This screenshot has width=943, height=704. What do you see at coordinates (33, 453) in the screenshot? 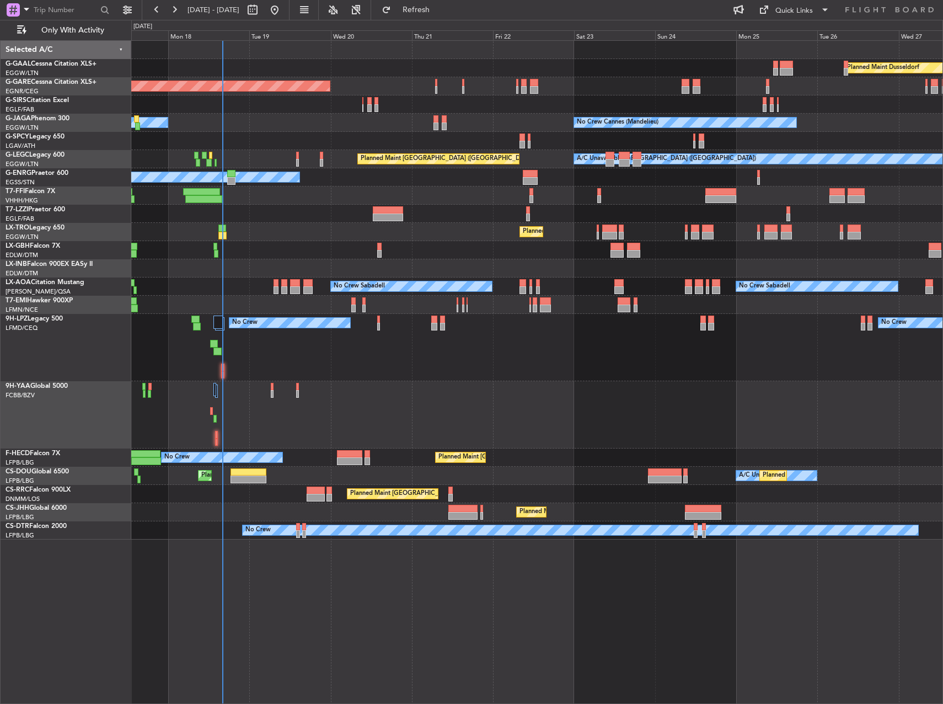
I see `a: F-HECDFalcon 7X` at bounding box center [33, 453].